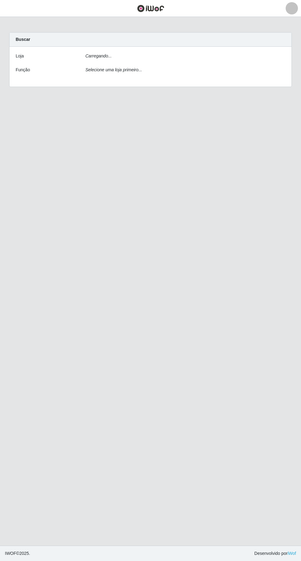 The height and width of the screenshot is (561, 301). I want to click on span: IWOF, so click(10, 554).